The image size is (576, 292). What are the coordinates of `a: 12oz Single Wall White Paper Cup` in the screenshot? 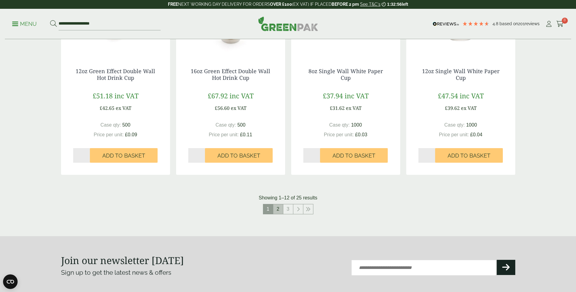 It's located at (460, 74).